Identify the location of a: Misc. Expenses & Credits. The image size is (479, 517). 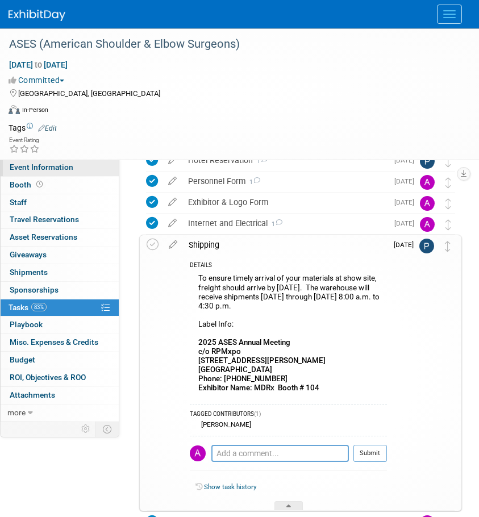
(60, 342).